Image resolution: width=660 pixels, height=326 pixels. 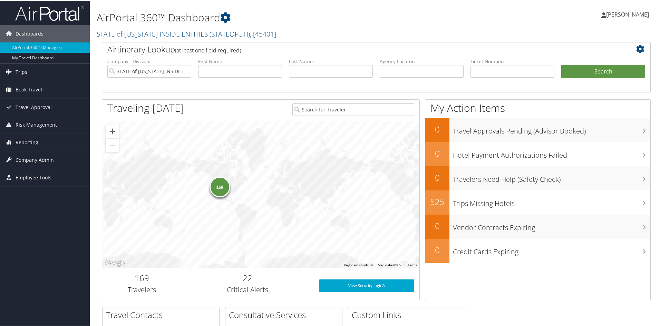 I want to click on a: View SecurityLogic®, so click(x=366, y=285).